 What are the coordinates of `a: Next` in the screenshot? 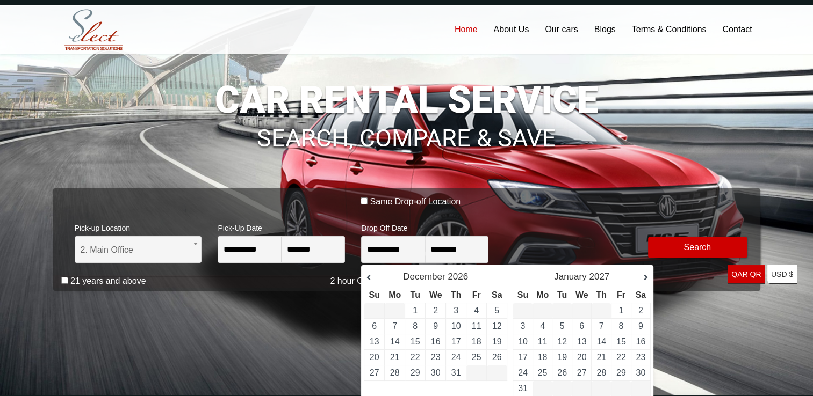 It's located at (640, 278).